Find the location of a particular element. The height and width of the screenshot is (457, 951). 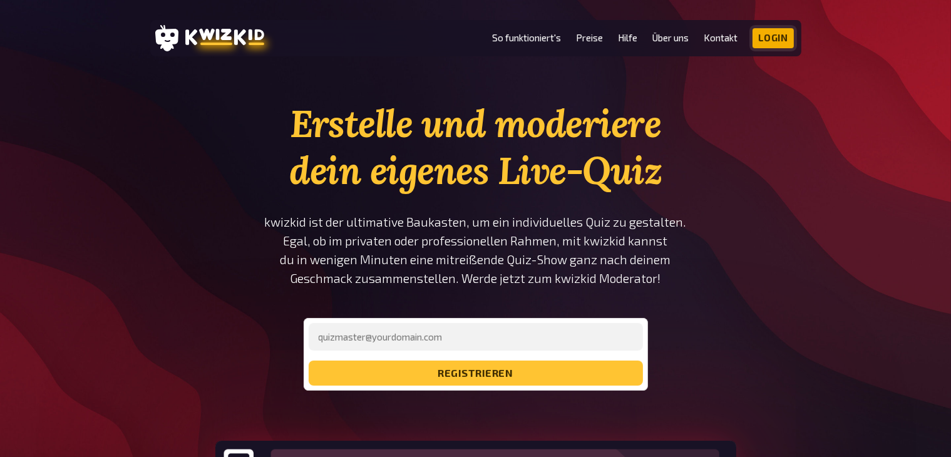

button: registrieren is located at coordinates (476, 373).